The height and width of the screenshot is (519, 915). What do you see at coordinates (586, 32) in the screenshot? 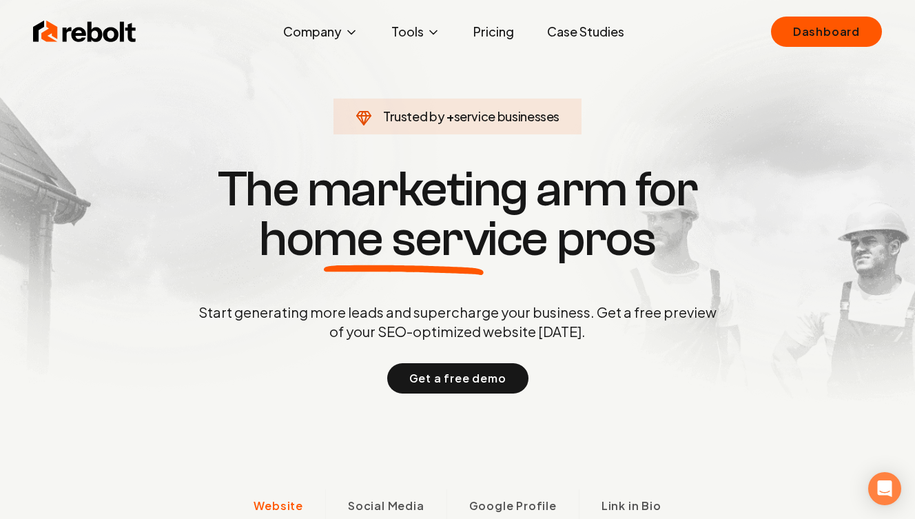
I see `a: Case Studies` at bounding box center [586, 32].